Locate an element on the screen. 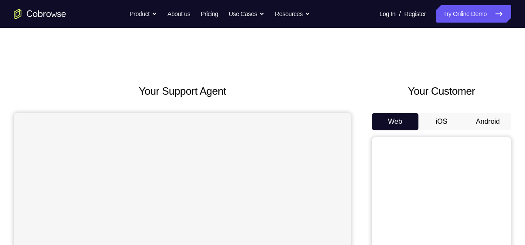 The height and width of the screenshot is (245, 525). button: Use Cases is located at coordinates (247, 14).